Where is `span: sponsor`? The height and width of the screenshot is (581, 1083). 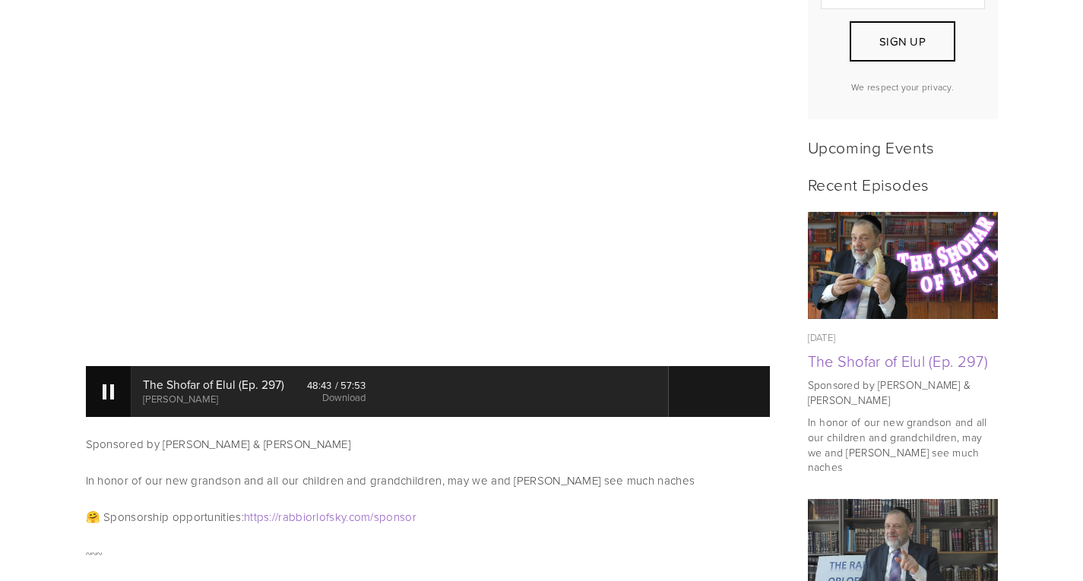
span: sponsor is located at coordinates (395, 517).